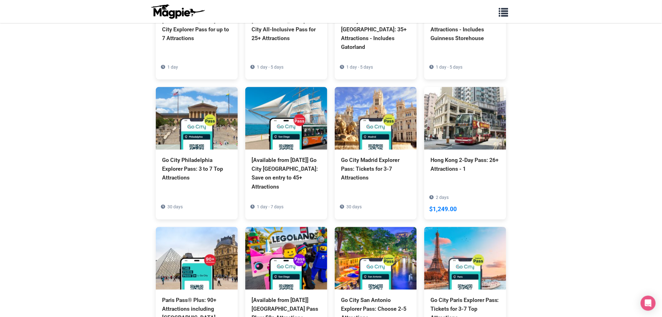 Image resolution: width=662 pixels, height=317 pixels. What do you see at coordinates (376, 118) in the screenshot?
I see `img: Go City Madrid Explorer Pass: Tickets for 3-7 Attractions` at bounding box center [376, 118].